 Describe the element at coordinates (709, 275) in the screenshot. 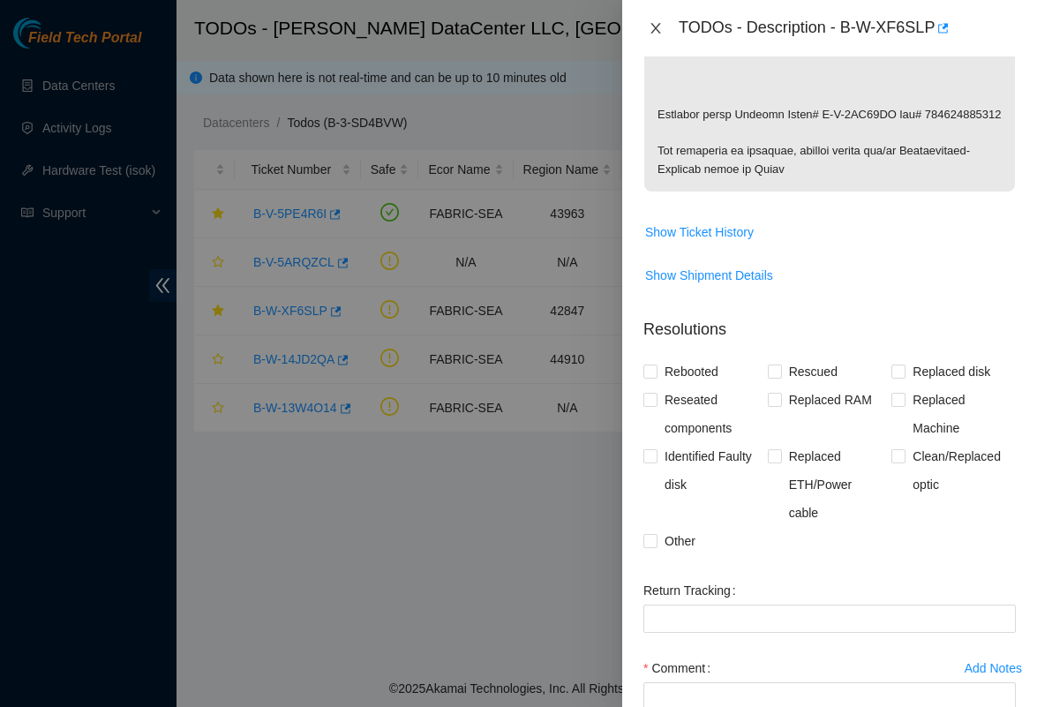

I see `span: Show Shipment Details` at that location.